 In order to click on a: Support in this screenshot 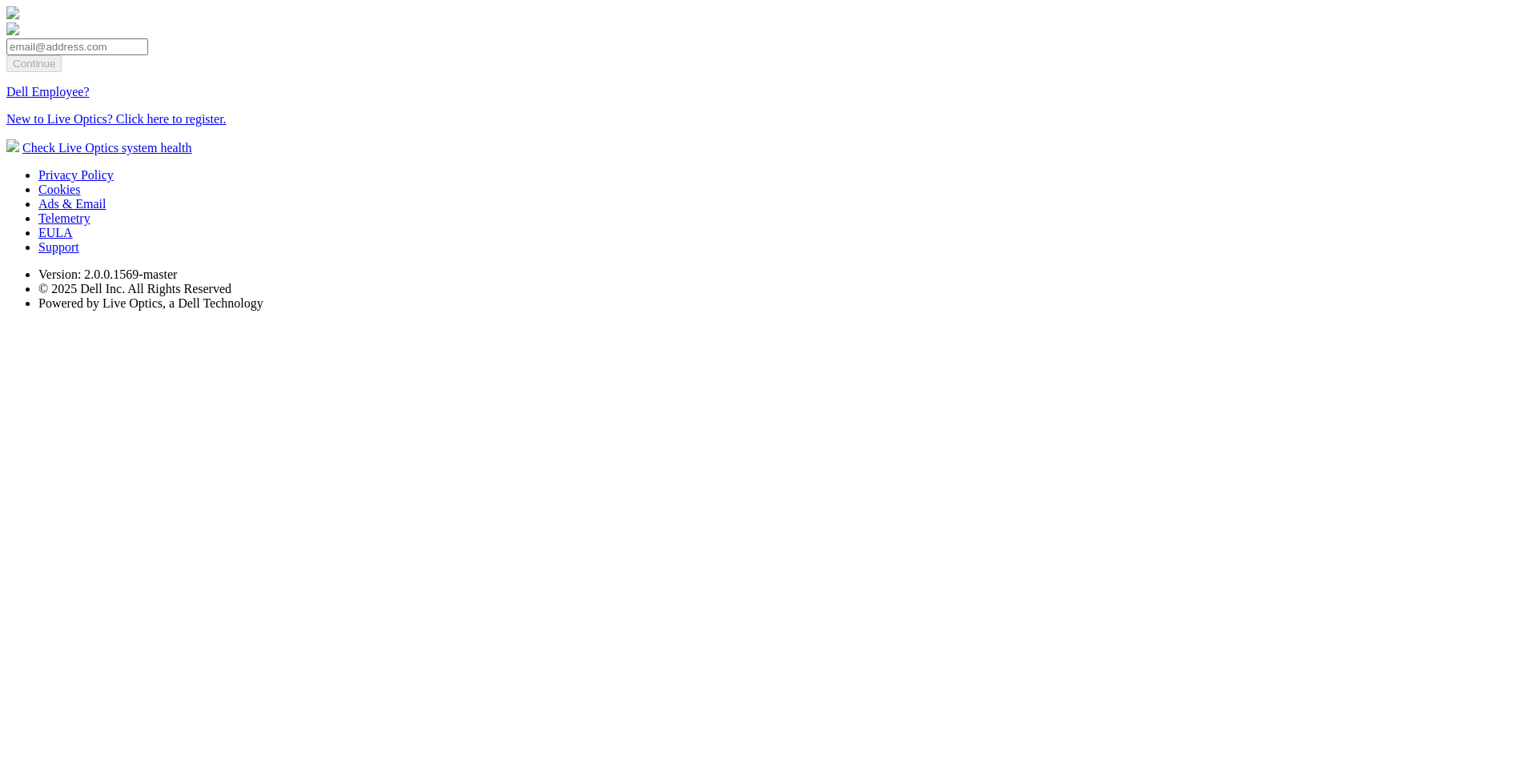, I will do `click(58, 247)`.